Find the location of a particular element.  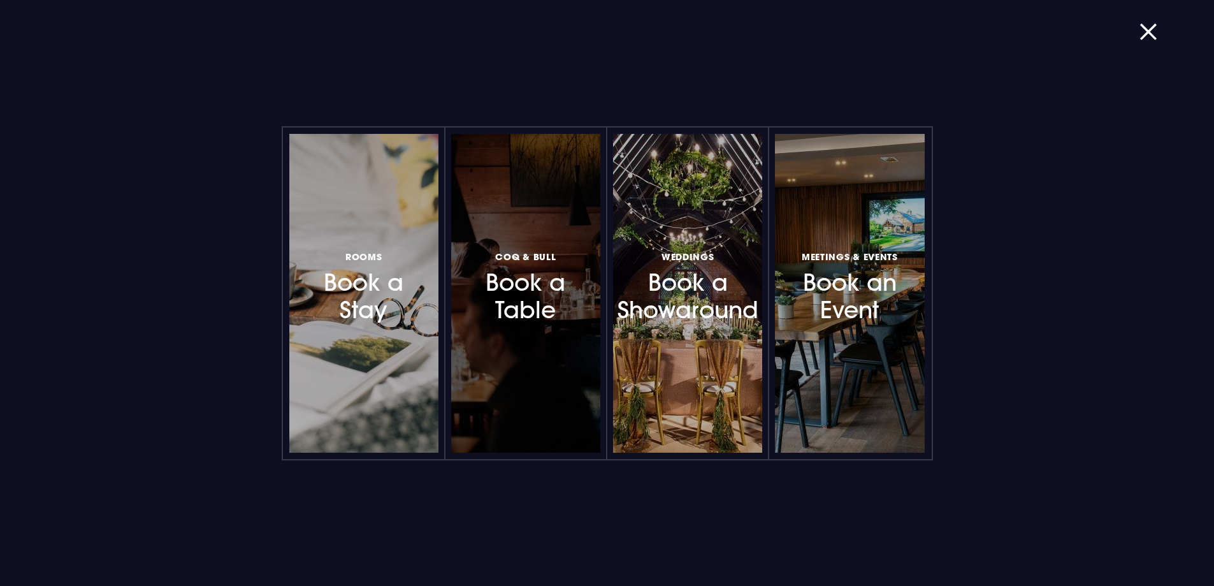

span: Rooms is located at coordinates (364, 256).